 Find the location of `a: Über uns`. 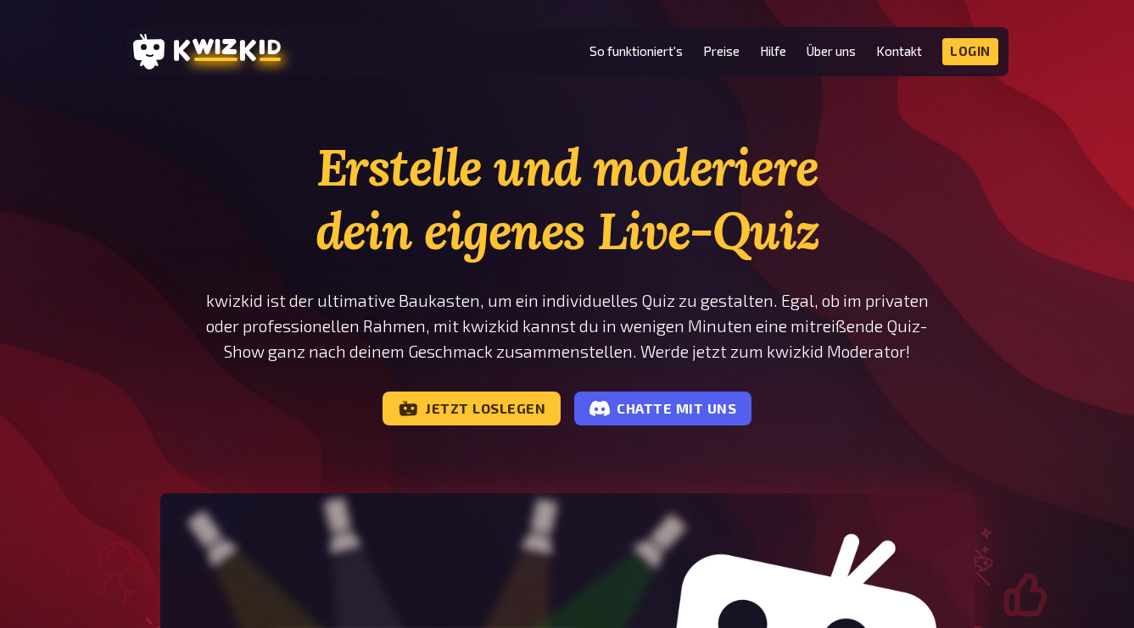

a: Über uns is located at coordinates (831, 51).